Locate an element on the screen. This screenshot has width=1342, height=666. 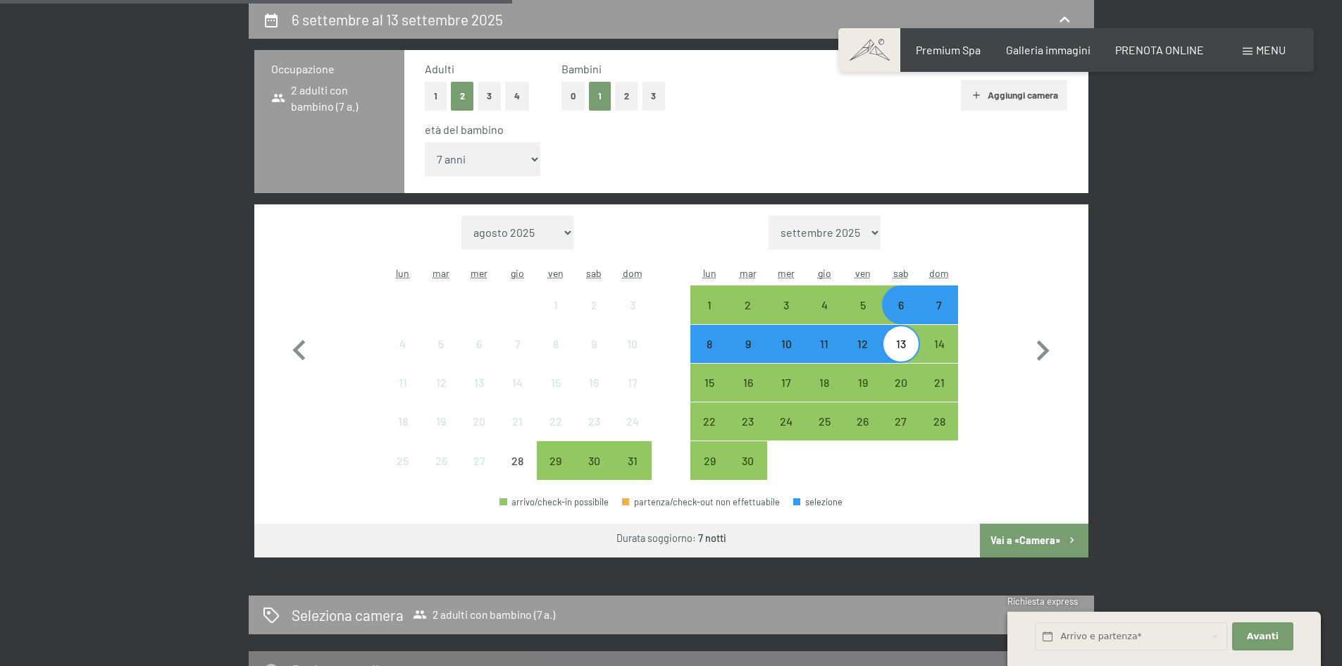
div: Fri Aug 08 2025 is located at coordinates (556, 344).